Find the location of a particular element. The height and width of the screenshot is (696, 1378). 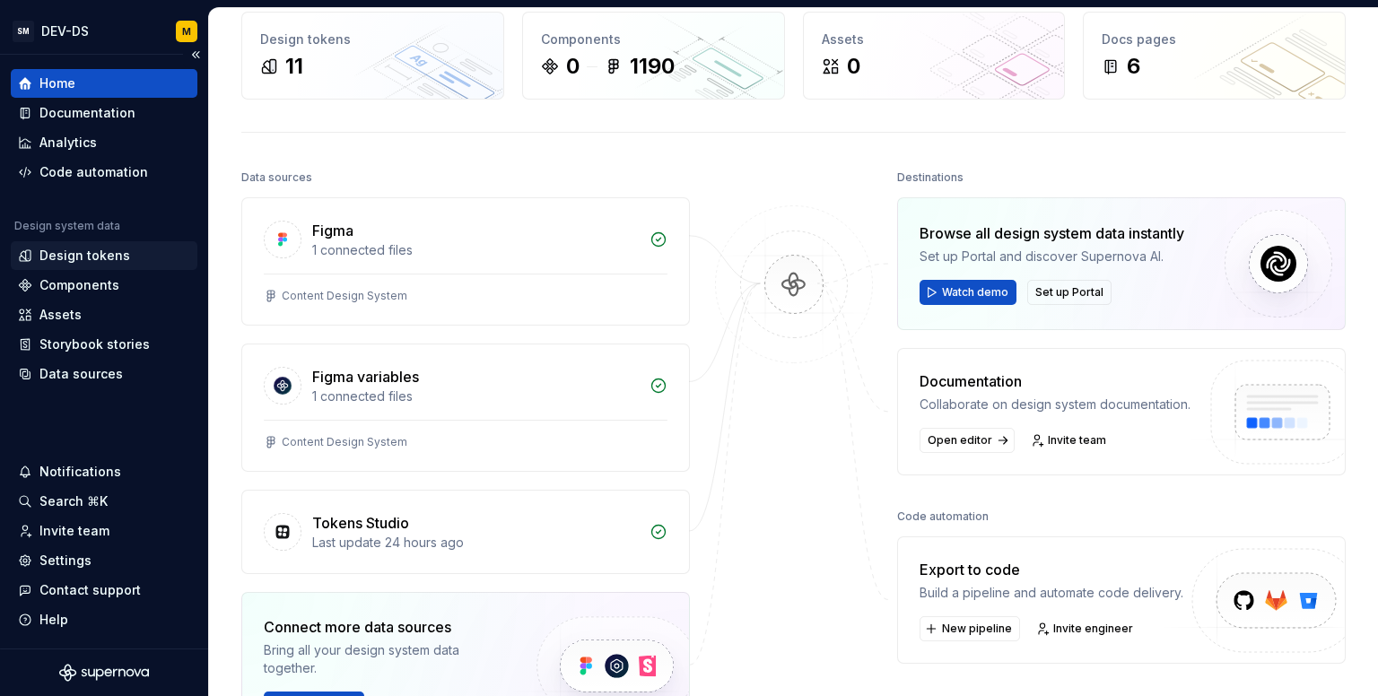

div: Browse all design system data instantly is located at coordinates (1052, 233).